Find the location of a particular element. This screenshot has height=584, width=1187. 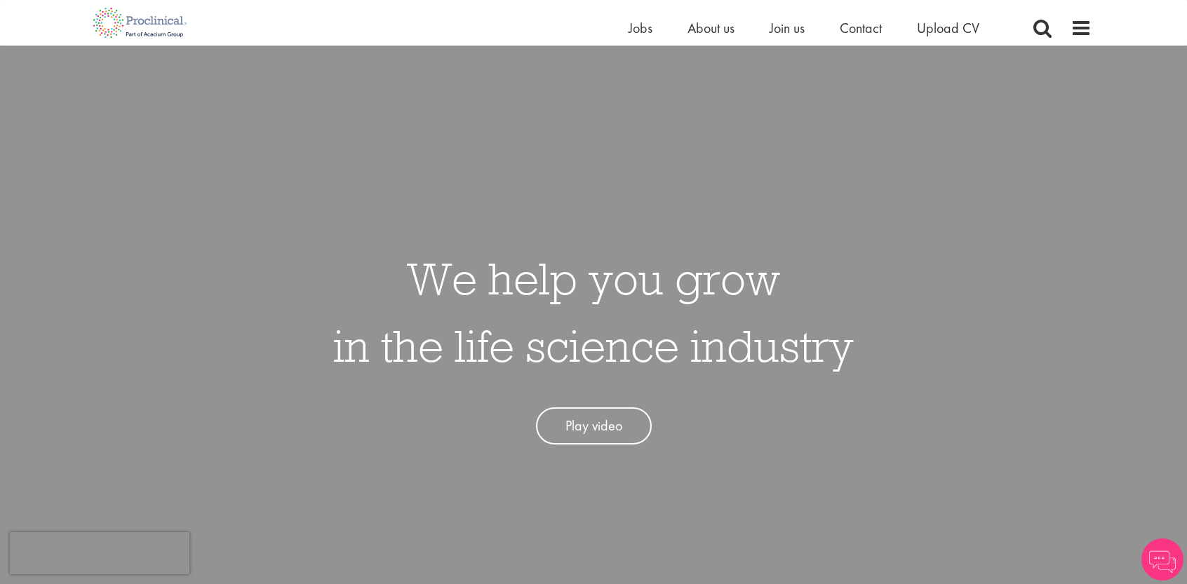

img: Chatbot is located at coordinates (1162, 560).